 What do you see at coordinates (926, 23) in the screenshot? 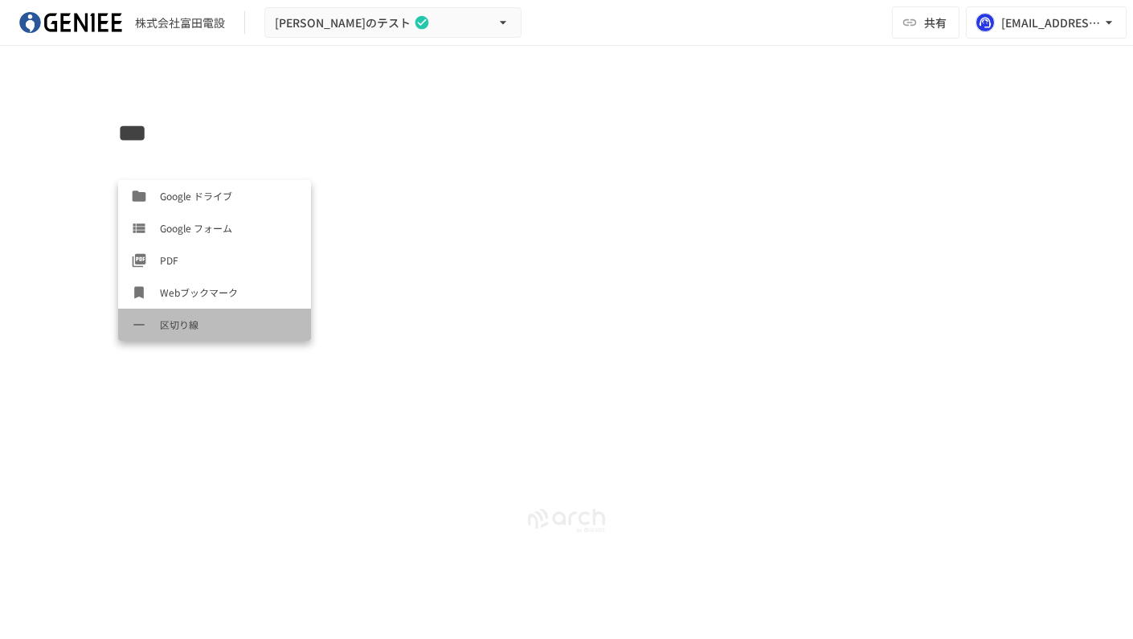
I see `button: 共有` at bounding box center [926, 23].